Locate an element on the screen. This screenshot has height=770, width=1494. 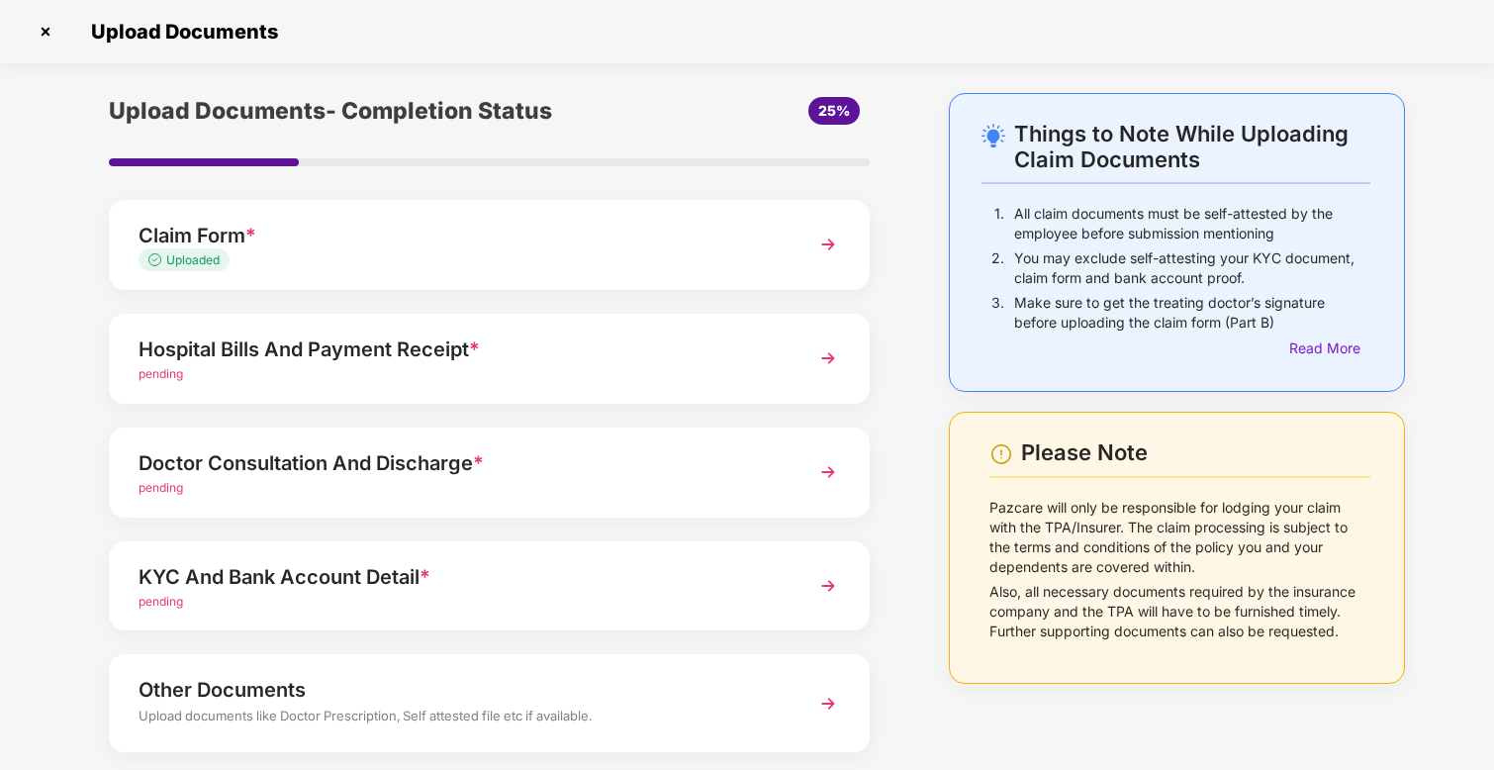
p: You may exclude self-attesting your KYC document, claim form and bank account proof. is located at coordinates (1192, 268).